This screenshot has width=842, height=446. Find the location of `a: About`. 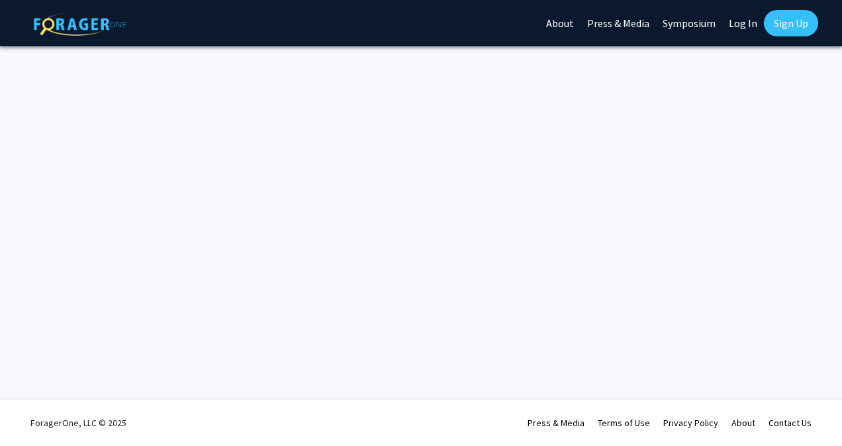

a: About is located at coordinates (744, 423).